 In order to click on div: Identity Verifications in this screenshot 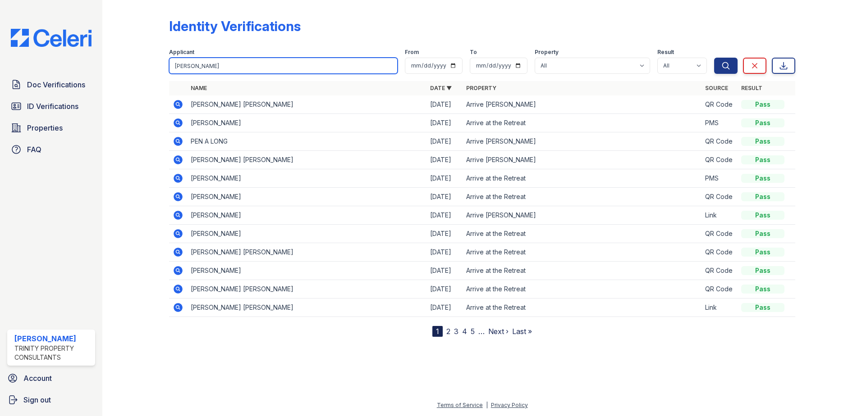, I will do `click(235, 26)`.